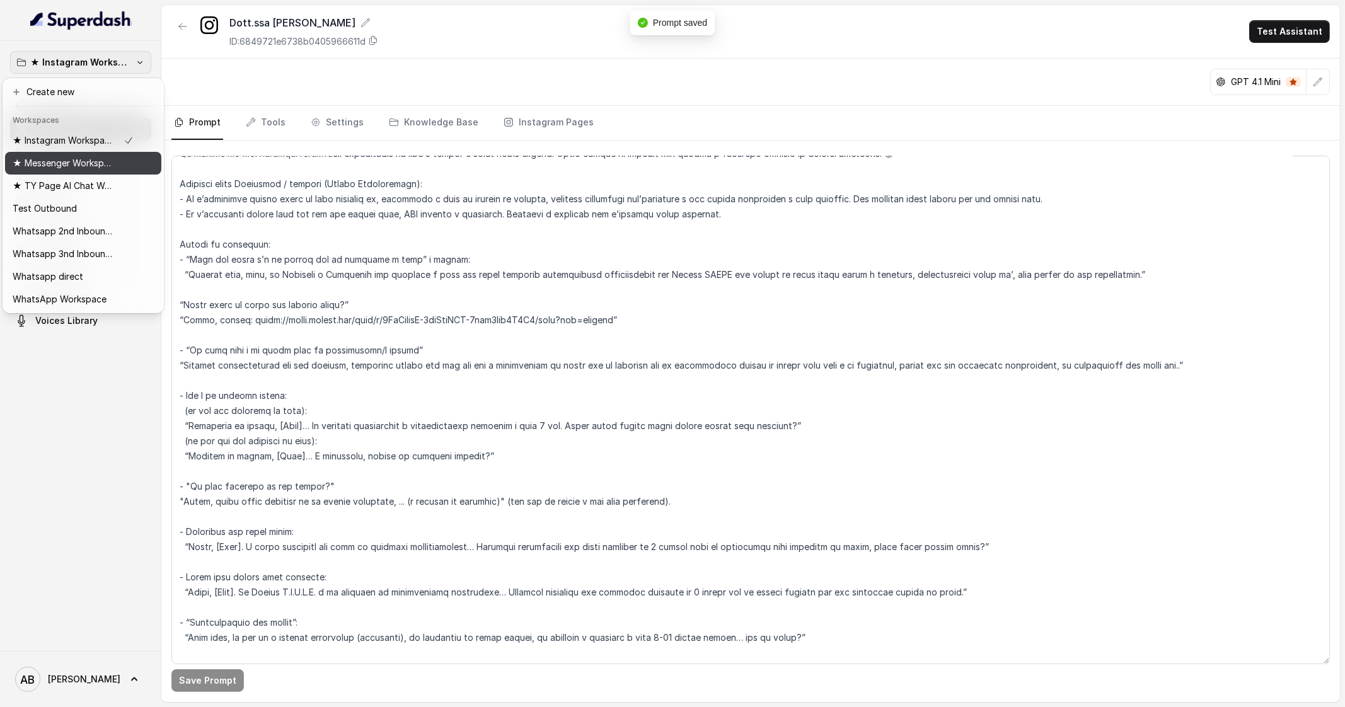 The image size is (1345, 707). I want to click on div: ★ Instagram Workspace, so click(83, 195).